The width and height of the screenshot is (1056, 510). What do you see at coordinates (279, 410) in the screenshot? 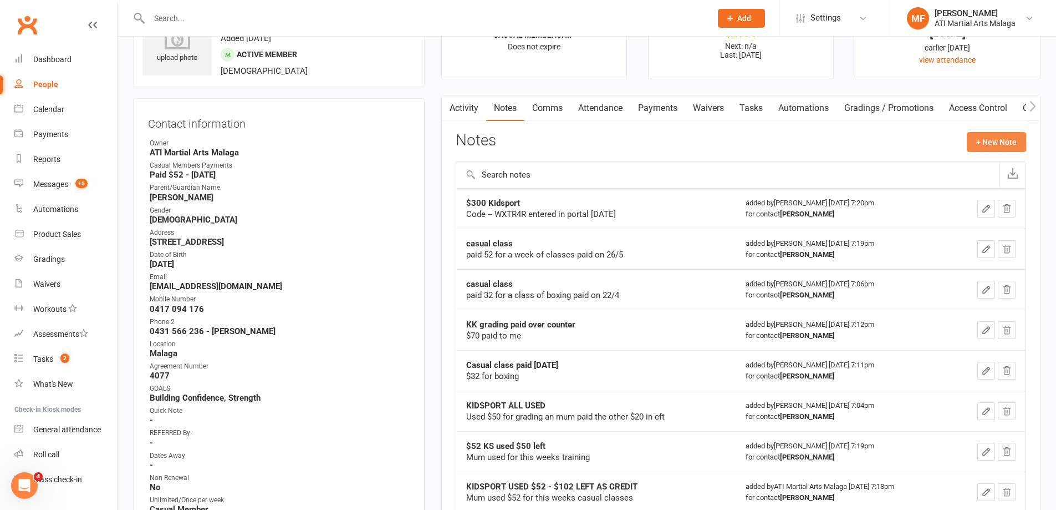
I see `div: Quick Note` at bounding box center [279, 410].